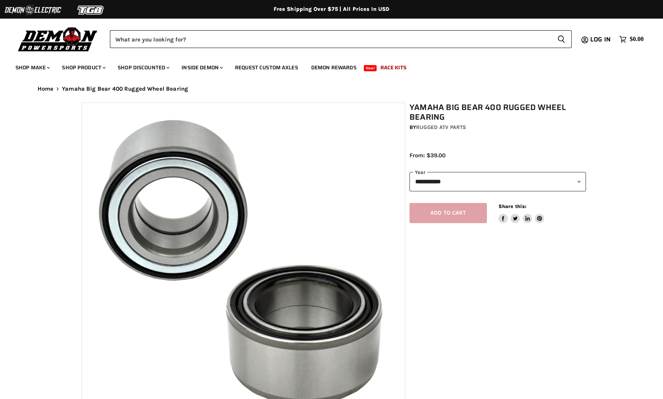 The height and width of the screenshot is (399, 663). Describe the element at coordinates (393, 67) in the screenshot. I see `a: Race Kits` at that location.